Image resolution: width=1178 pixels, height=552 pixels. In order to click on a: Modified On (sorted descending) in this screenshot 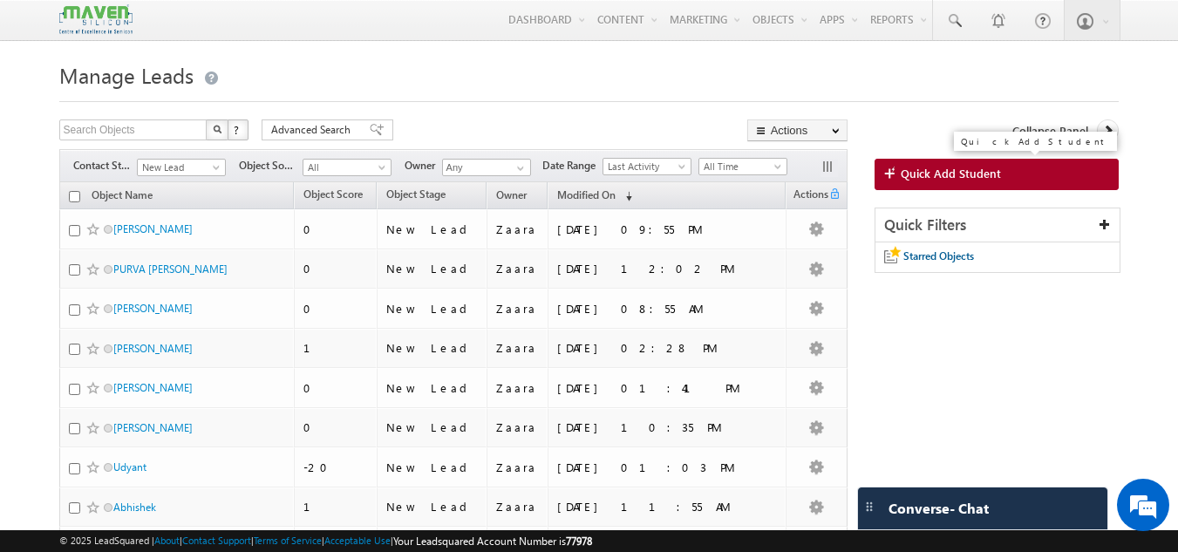, I will do `click(595, 196)`.